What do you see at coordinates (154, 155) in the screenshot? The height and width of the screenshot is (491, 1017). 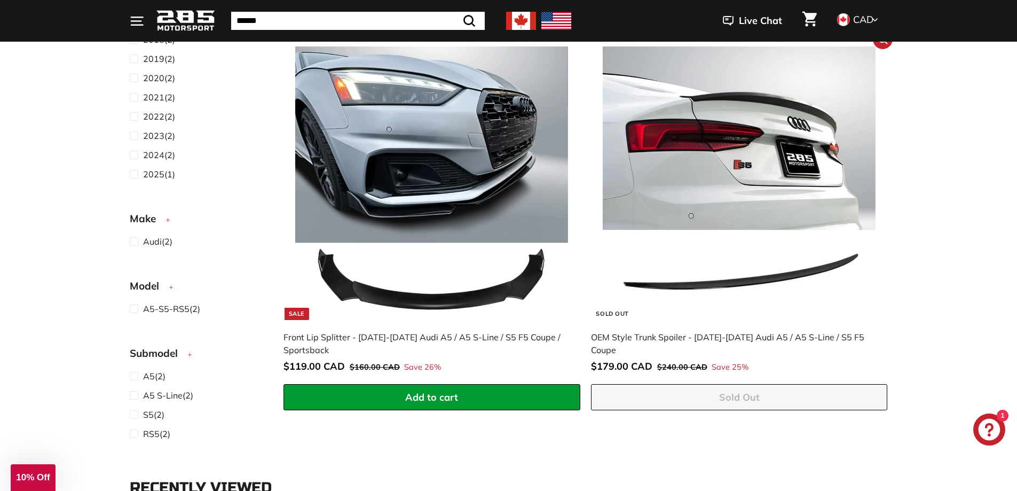 I see `span: 2024` at bounding box center [154, 155].